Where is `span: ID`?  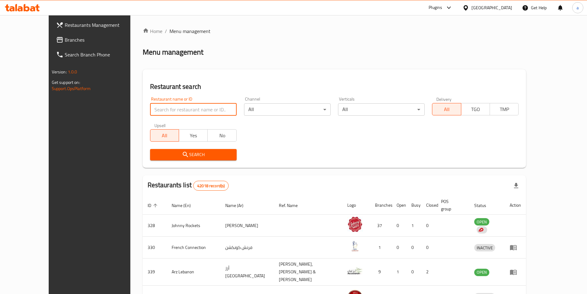
span: ID is located at coordinates (153, 205).